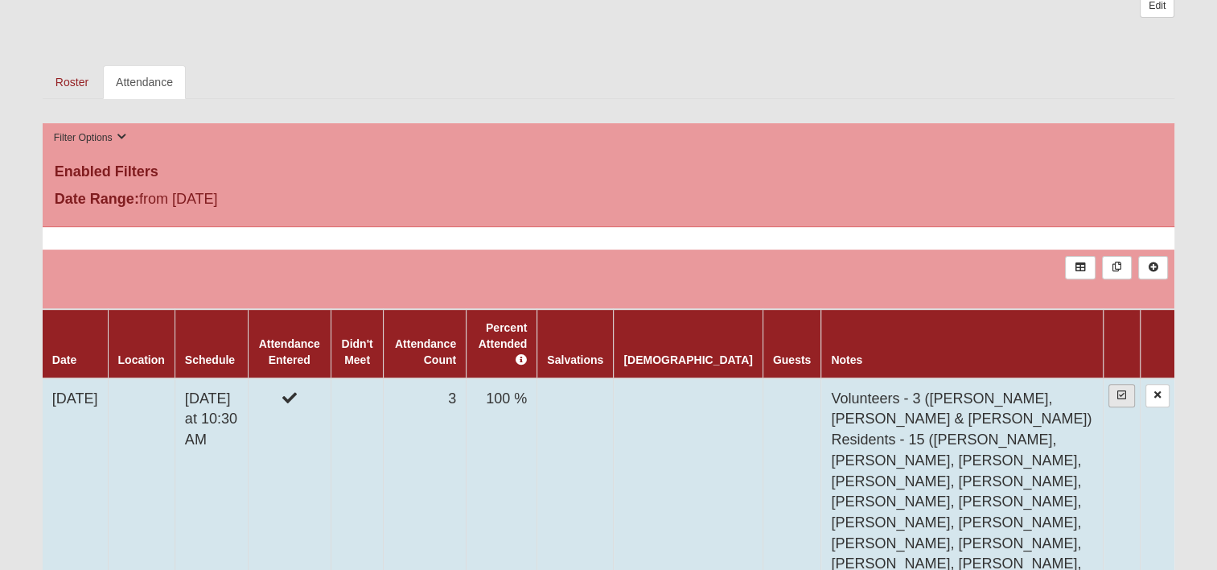 The height and width of the screenshot is (570, 1217). I want to click on th: Salvations, so click(575, 343).